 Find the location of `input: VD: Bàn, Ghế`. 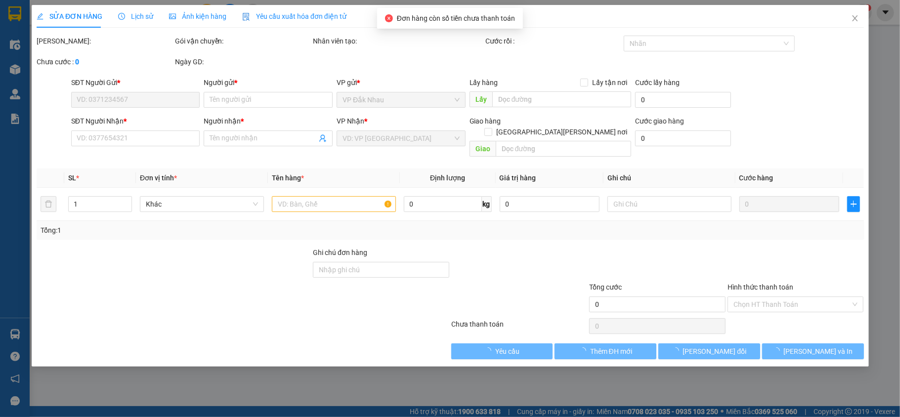

input: VD: Bàn, Ghế is located at coordinates (333, 204).